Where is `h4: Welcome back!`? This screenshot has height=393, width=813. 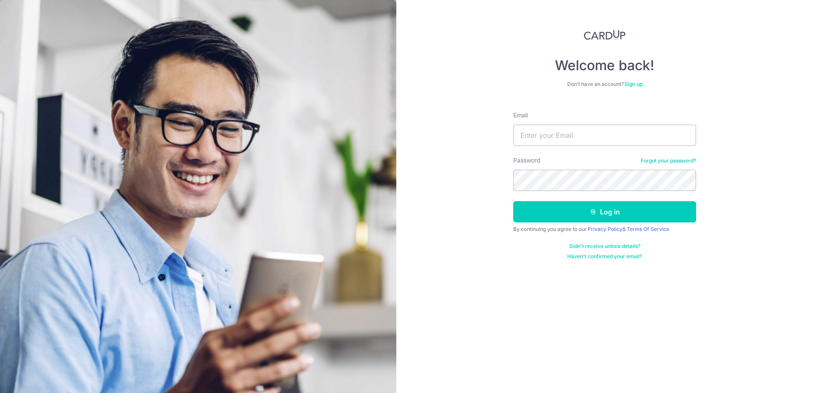 h4: Welcome back! is located at coordinates (605, 66).